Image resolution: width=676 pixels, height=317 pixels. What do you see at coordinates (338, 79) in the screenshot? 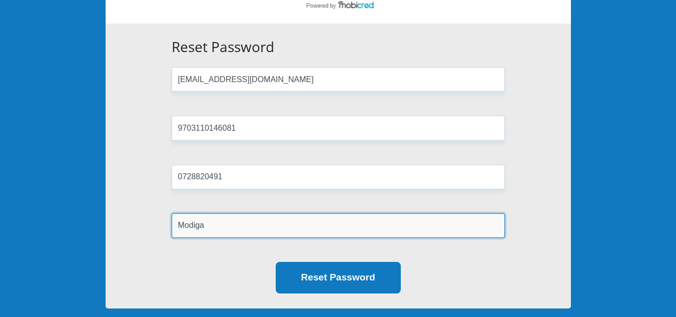
I see `input: Email` at bounding box center [338, 79].